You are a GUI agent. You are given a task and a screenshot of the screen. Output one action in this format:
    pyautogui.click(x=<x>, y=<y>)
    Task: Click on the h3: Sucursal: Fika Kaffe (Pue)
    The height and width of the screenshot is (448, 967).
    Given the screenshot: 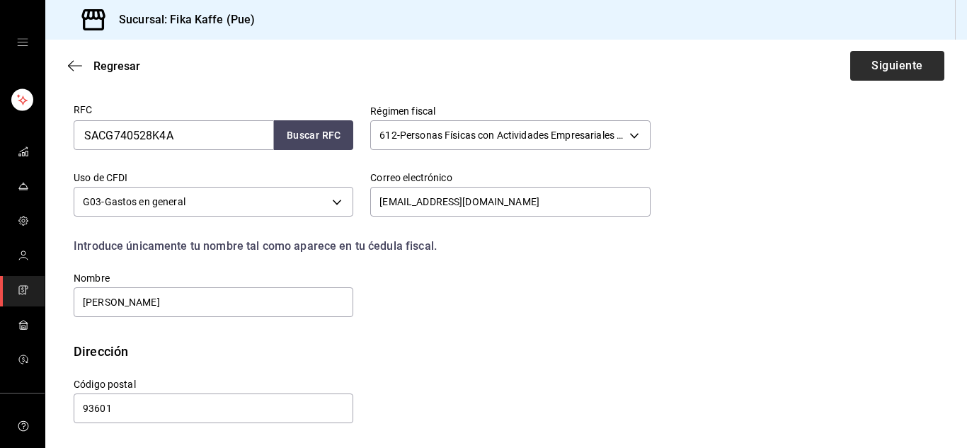 What is the action you would take?
    pyautogui.click(x=181, y=20)
    